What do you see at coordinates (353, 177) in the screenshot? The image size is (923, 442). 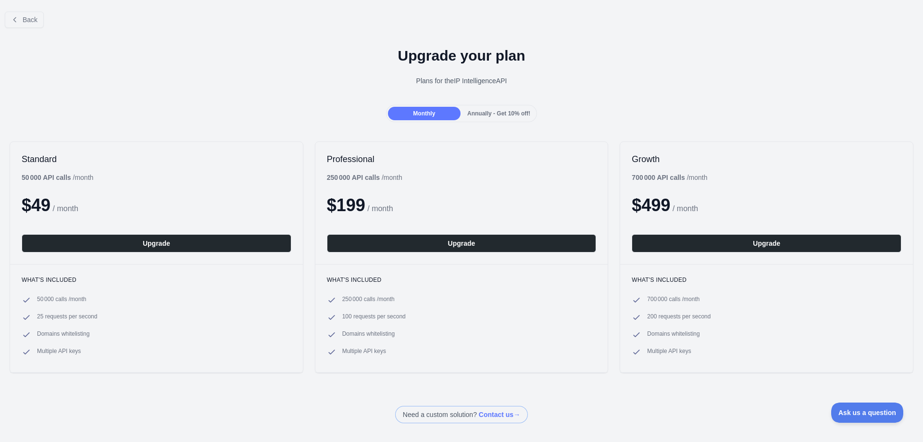 I see `b: 250 000 API calls` at bounding box center [353, 177].